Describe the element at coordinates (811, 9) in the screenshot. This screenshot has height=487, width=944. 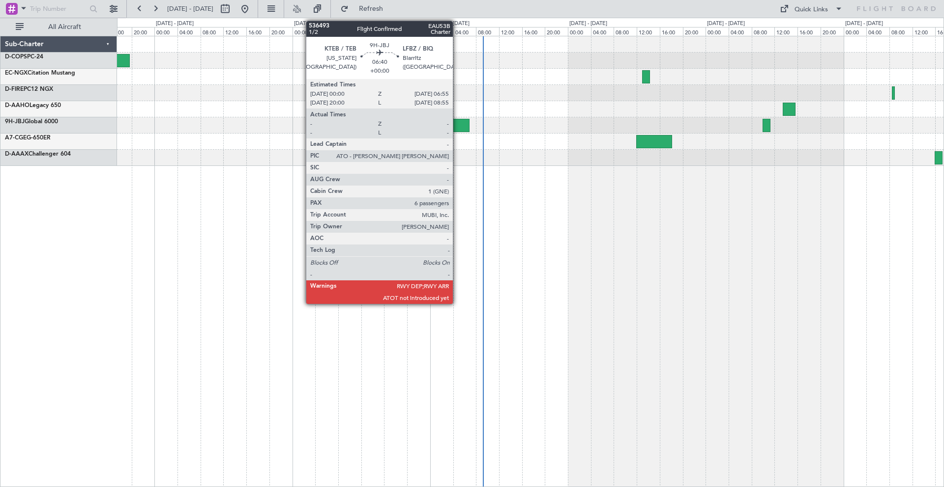
I see `button: Quick Links` at that location.